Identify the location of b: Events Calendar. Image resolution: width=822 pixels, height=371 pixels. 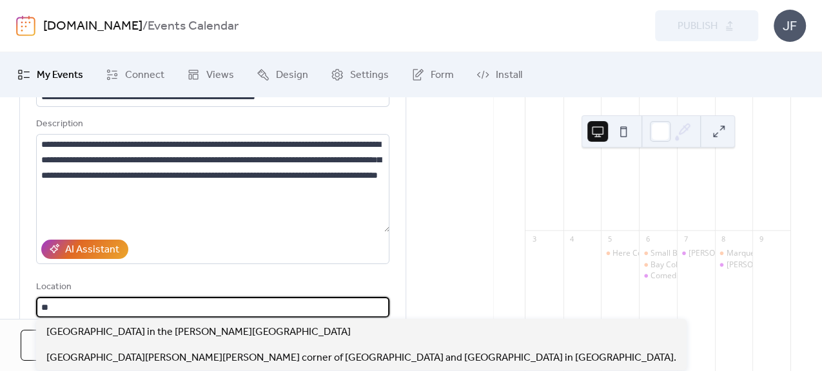
(193, 26).